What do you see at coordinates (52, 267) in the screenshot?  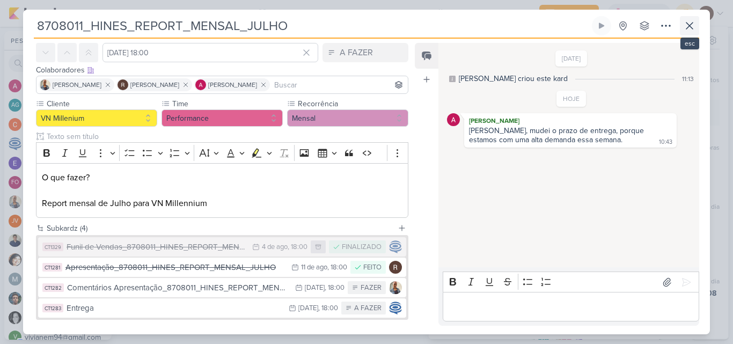 I see `div: CT1281` at bounding box center [52, 267].